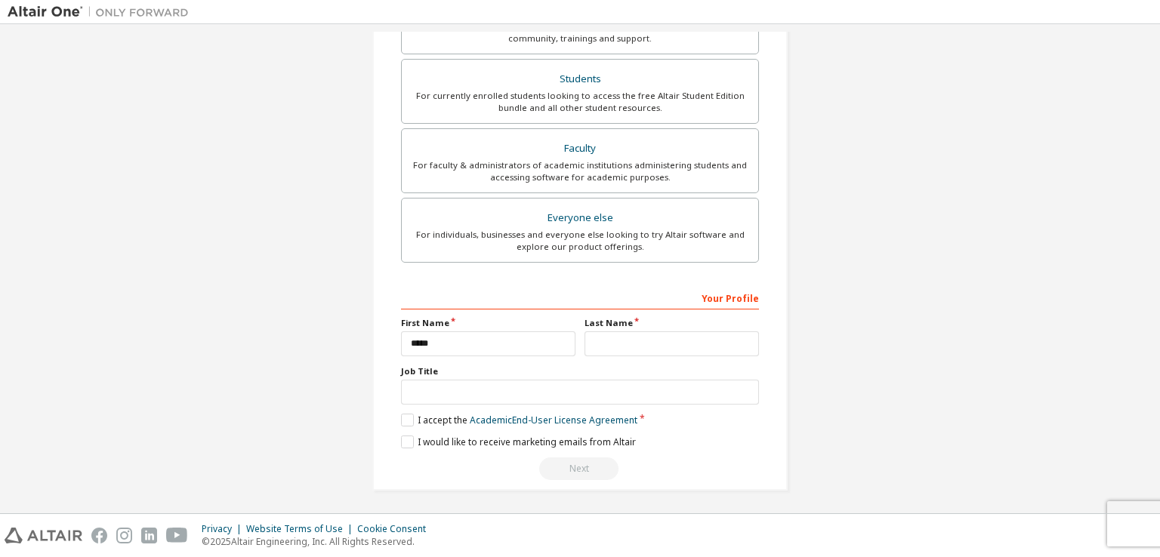 The width and height of the screenshot is (1160, 557). I want to click on div: For existing customers looking to access software downloads, HPC resources, community, trainings ..., so click(580, 32).